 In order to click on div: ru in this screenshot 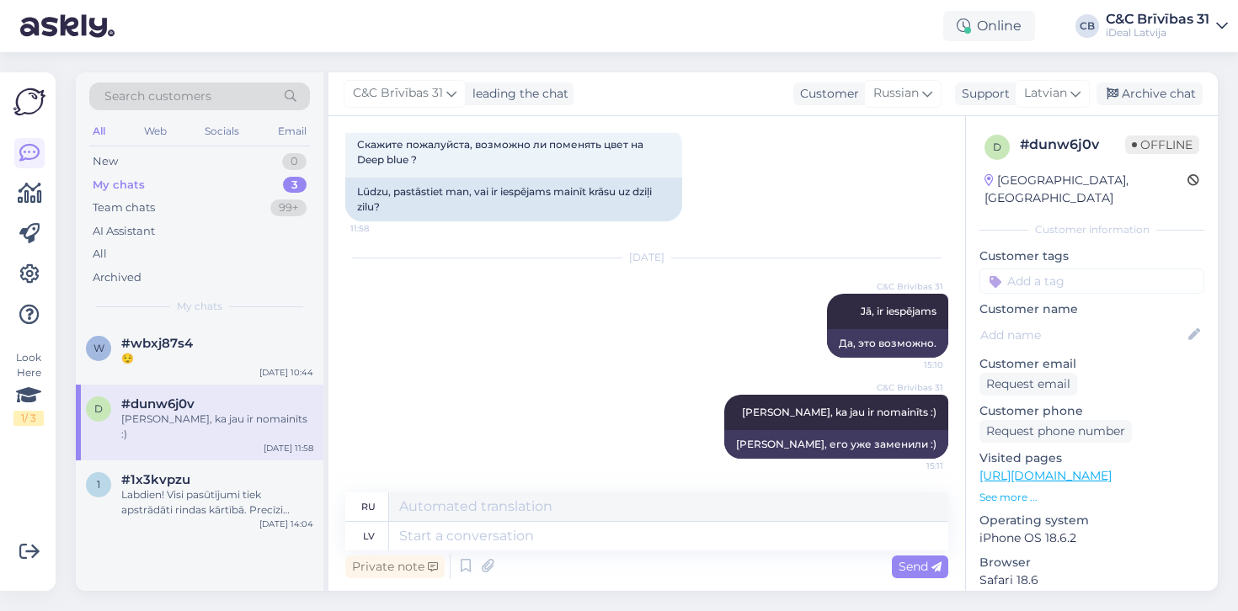, I will do `click(368, 507)`.